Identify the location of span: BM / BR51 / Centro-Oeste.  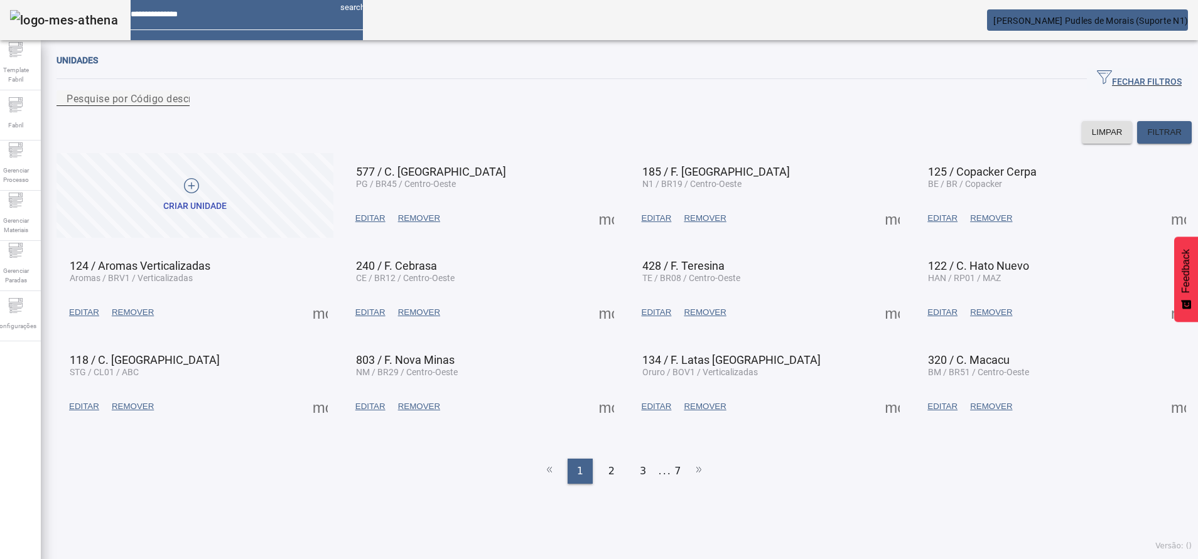
(978, 372).